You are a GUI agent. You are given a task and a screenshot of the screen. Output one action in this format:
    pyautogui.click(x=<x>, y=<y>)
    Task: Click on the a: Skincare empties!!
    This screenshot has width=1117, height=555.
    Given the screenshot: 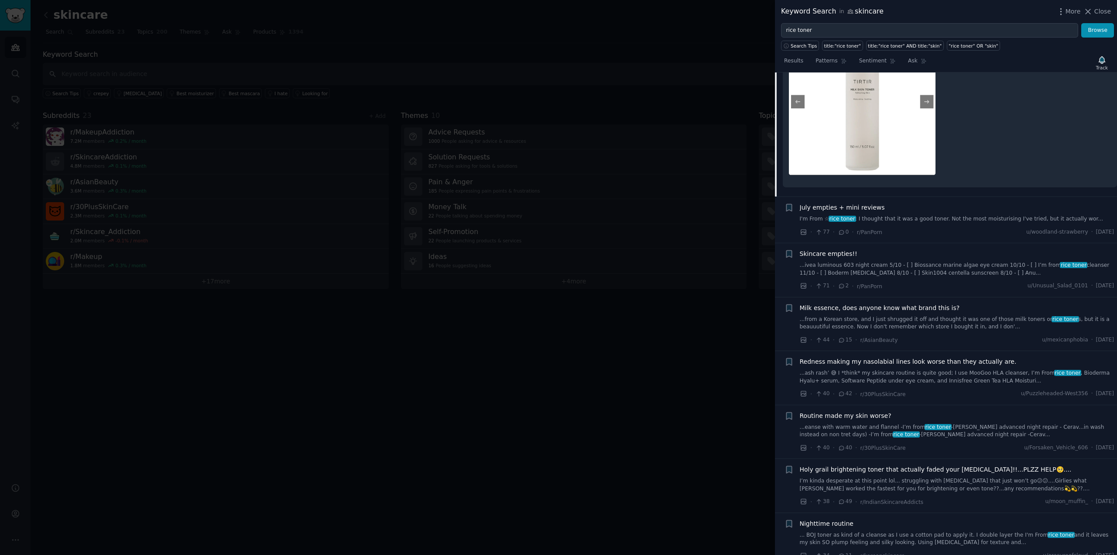 What is the action you would take?
    pyautogui.click(x=829, y=253)
    